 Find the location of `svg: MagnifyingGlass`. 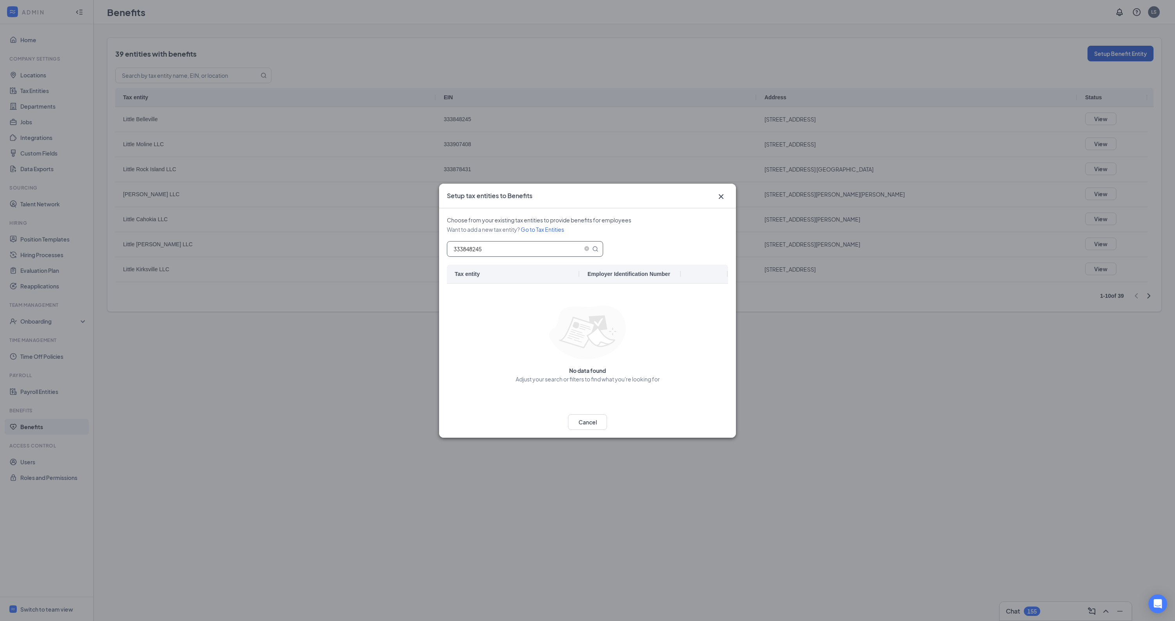

svg: MagnifyingGlass is located at coordinates (595, 249).